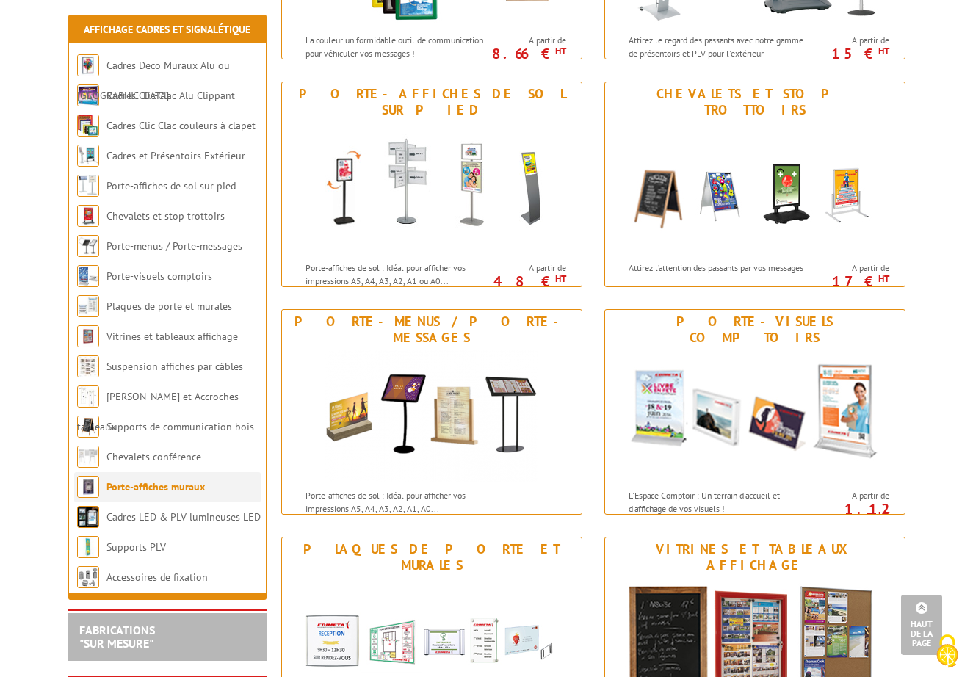  I want to click on img: Cimaises et Accroches tableaux, so click(88, 397).